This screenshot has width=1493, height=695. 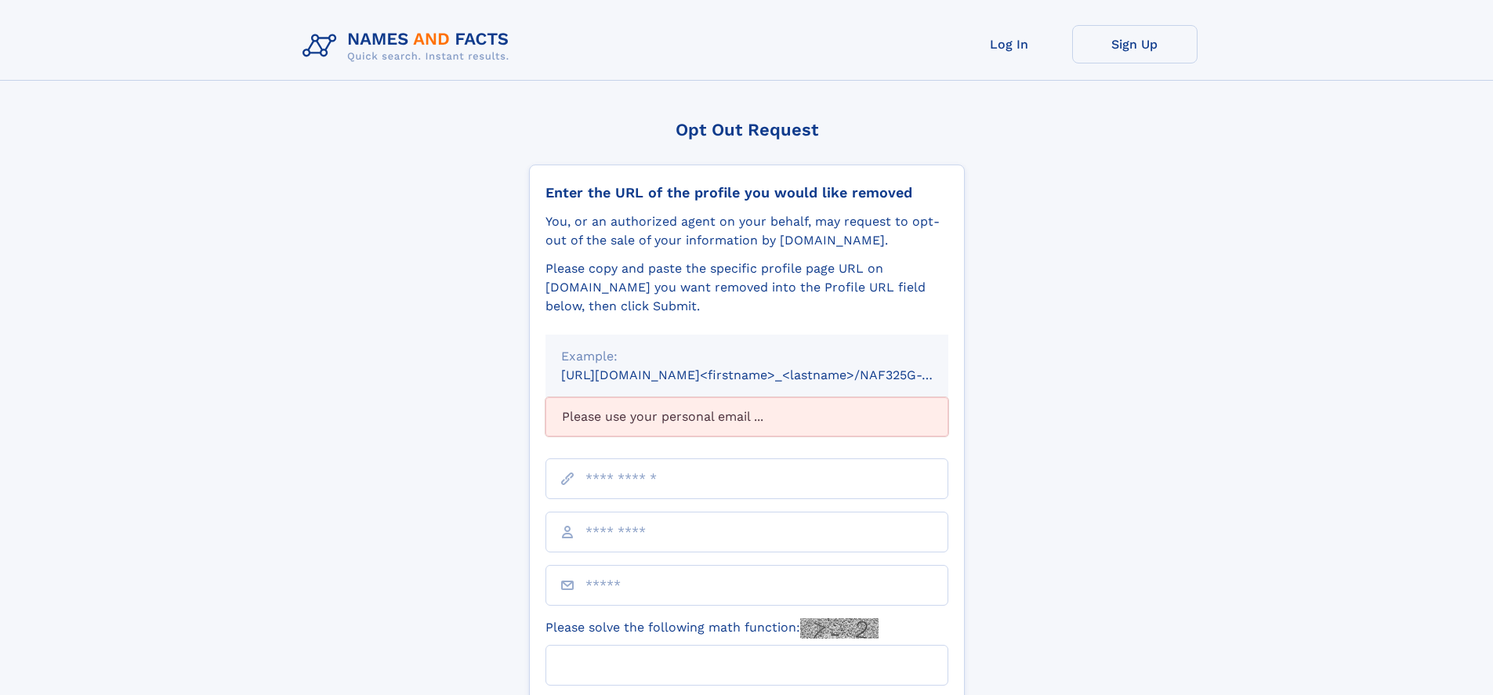 What do you see at coordinates (747, 193) in the screenshot?
I see `div: Enter the URL of the profile you would like removed` at bounding box center [747, 193].